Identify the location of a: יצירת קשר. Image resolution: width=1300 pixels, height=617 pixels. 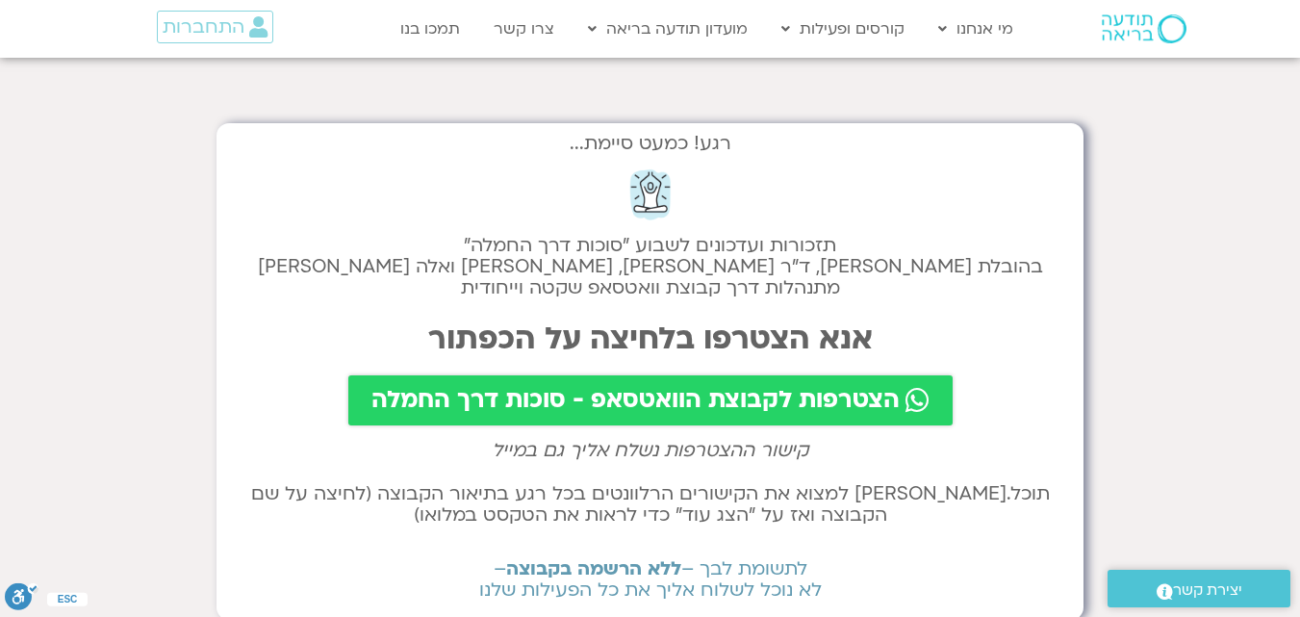
(1199, 588).